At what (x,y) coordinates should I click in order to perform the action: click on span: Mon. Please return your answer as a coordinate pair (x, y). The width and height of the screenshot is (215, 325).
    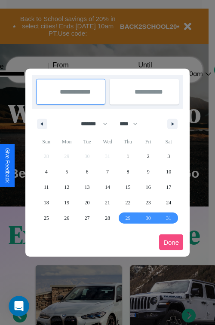
    Looking at the image, I should click on (66, 142).